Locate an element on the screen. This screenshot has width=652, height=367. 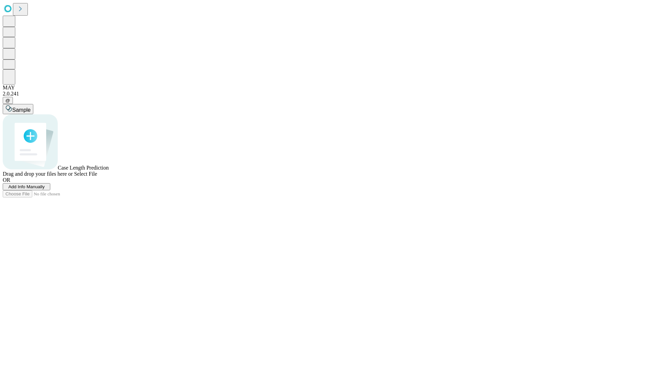
span: Select File is located at coordinates (86, 173).